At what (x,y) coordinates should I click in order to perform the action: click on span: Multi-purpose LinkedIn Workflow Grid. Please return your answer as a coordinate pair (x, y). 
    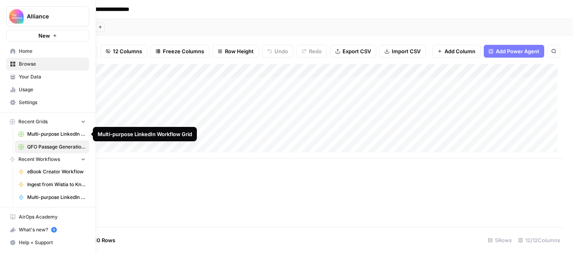
    Looking at the image, I should click on (56, 134).